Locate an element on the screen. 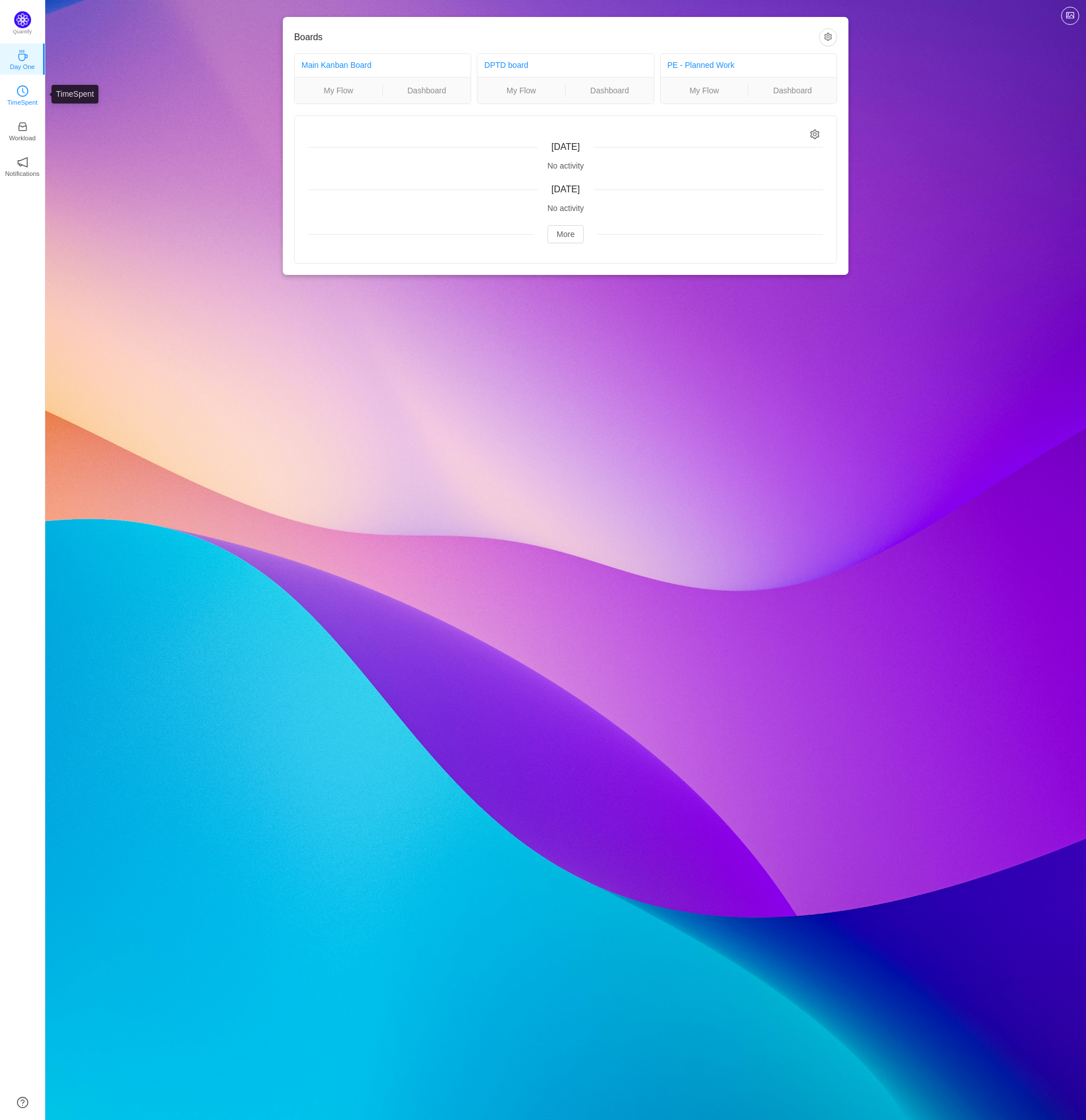  p: TimeSpent is located at coordinates (22, 103).